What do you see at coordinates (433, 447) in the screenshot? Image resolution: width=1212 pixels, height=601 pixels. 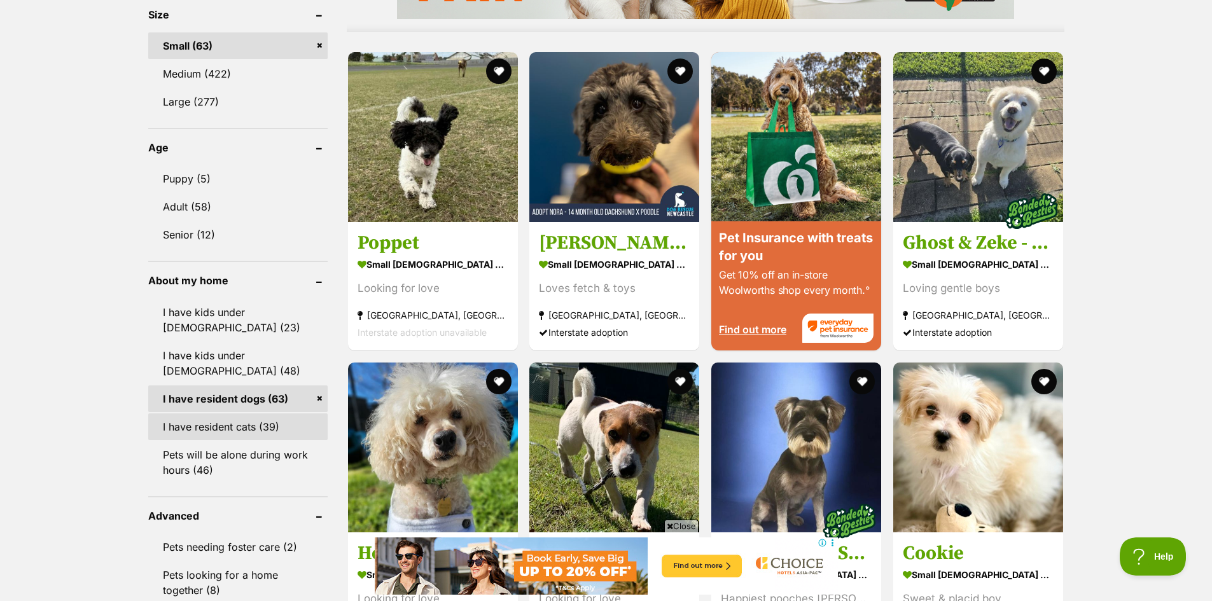 I see `img: Helmar - Poodle Dog` at bounding box center [433, 447].